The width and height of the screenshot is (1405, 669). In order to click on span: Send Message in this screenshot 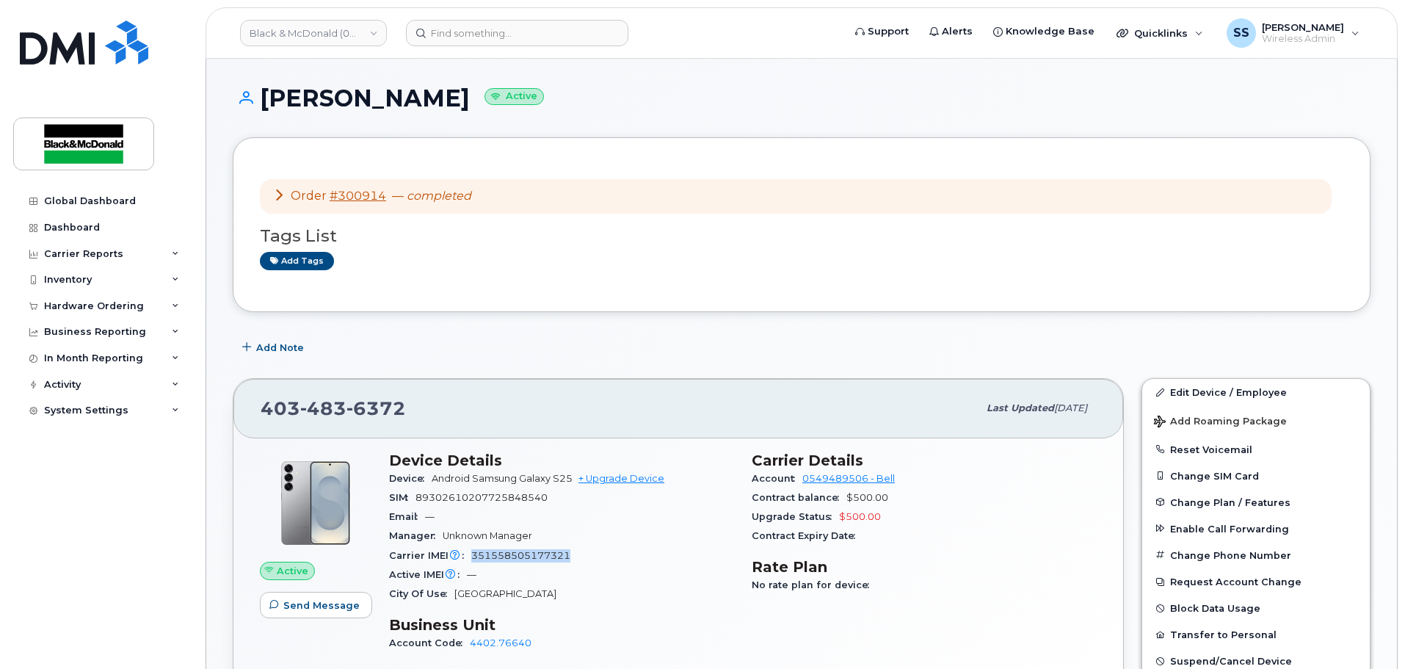, I will do `click(322, 605)`.